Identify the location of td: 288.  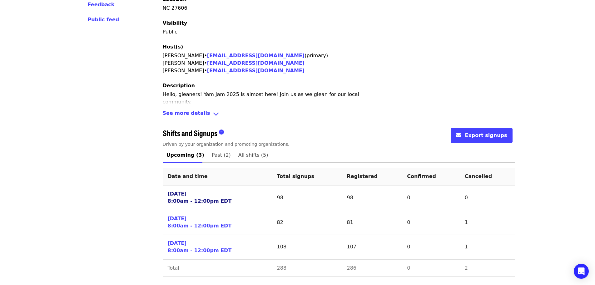
(307, 268).